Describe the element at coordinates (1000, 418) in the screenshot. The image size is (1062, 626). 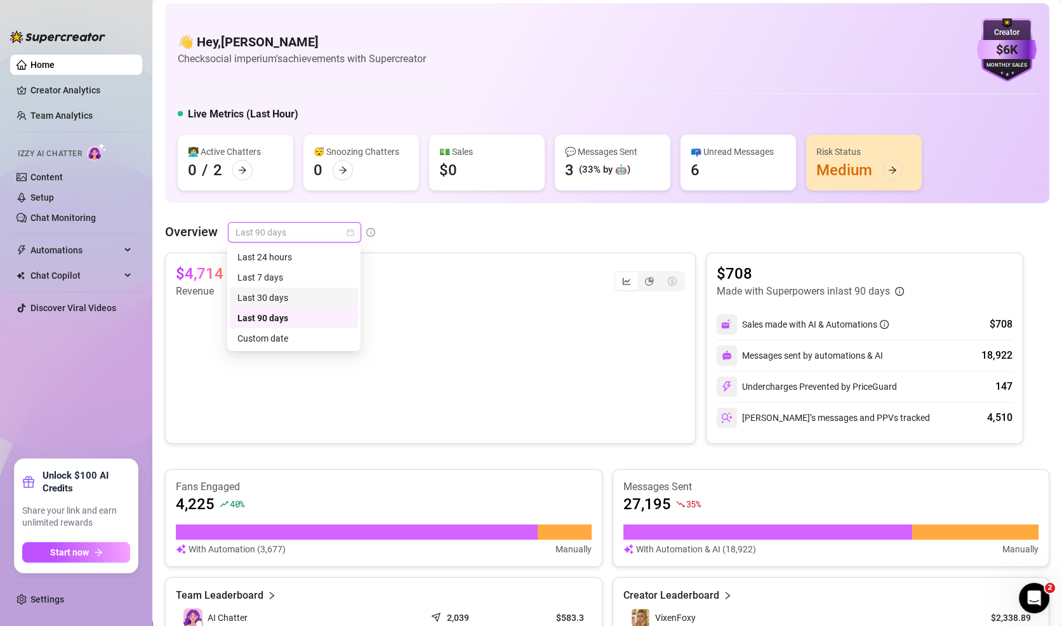
I see `div: 4,510` at that location.